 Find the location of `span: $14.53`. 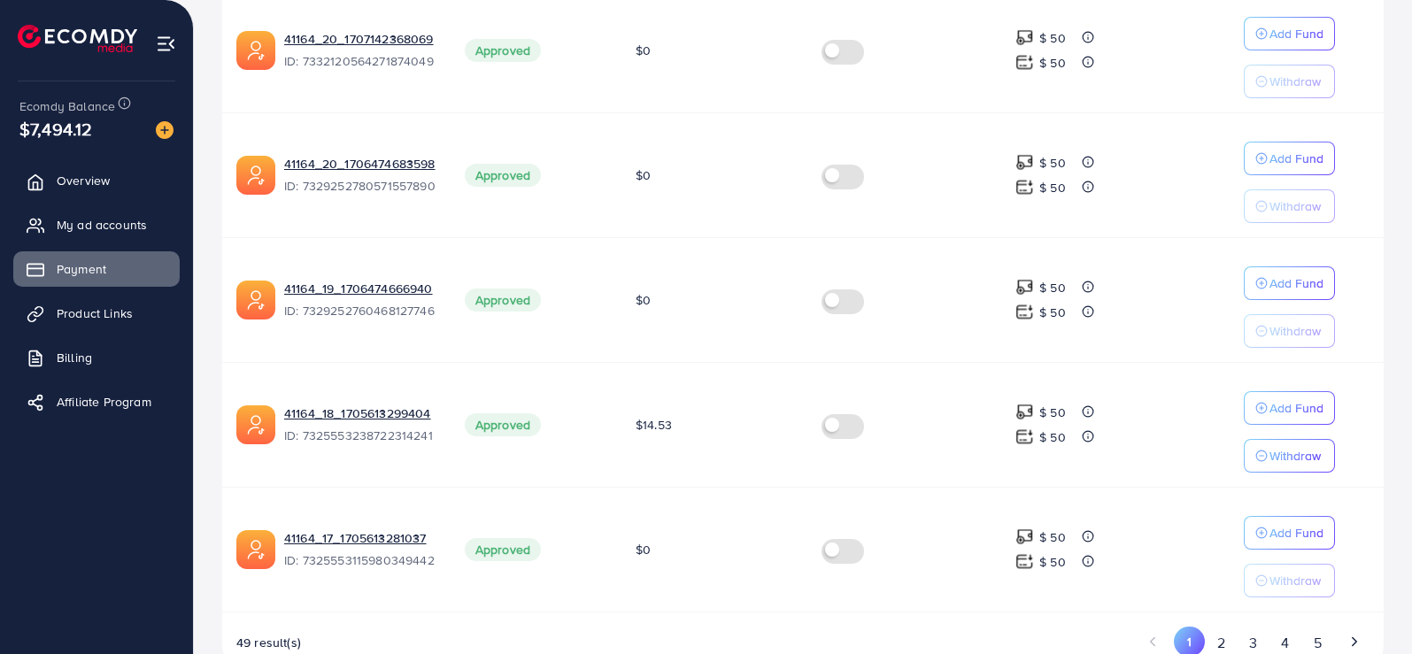

span: $14.53 is located at coordinates (653, 425).